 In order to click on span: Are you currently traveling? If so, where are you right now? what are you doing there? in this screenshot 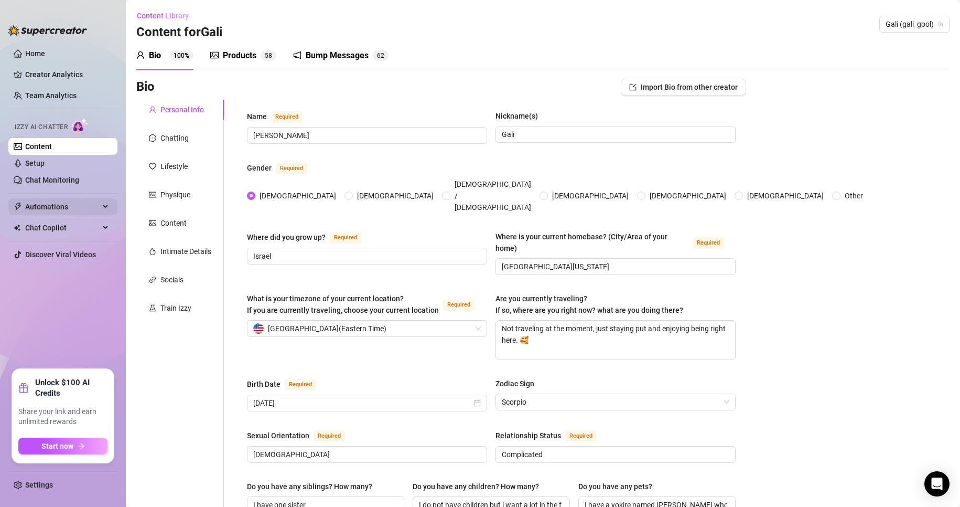, I will do `click(589, 304)`.